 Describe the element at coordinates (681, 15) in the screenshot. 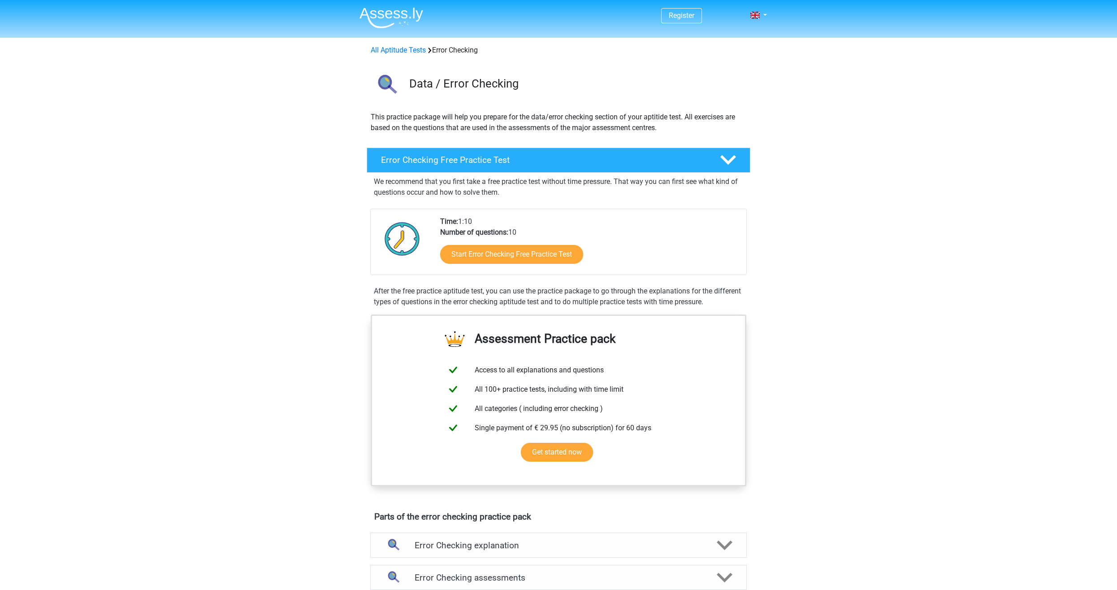

I see `a: Register` at that location.